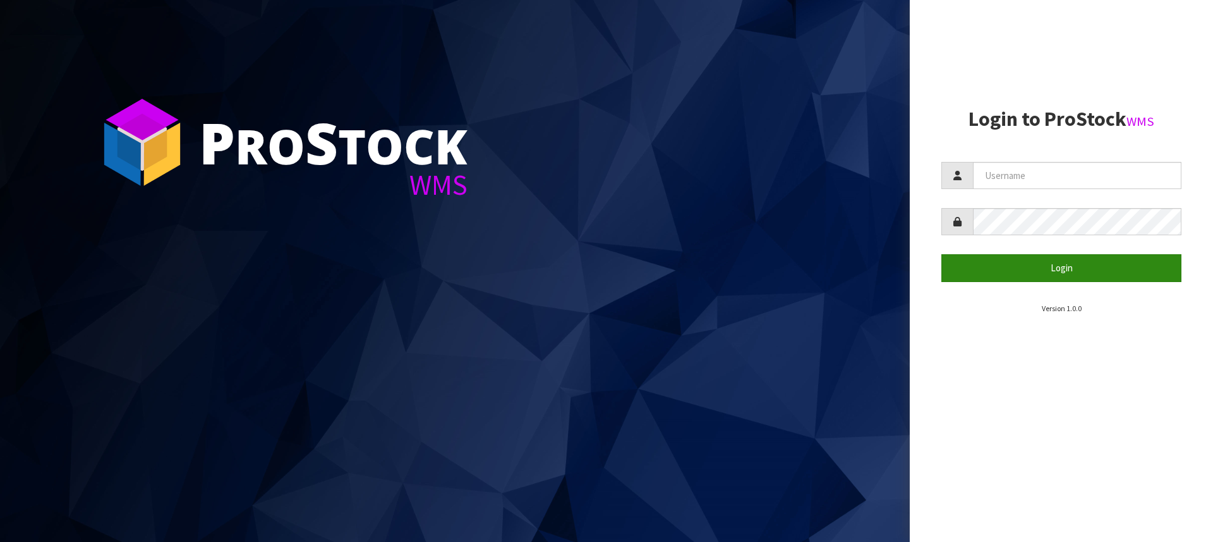  Describe the element at coordinates (1062, 267) in the screenshot. I see `button: Login` at that location.